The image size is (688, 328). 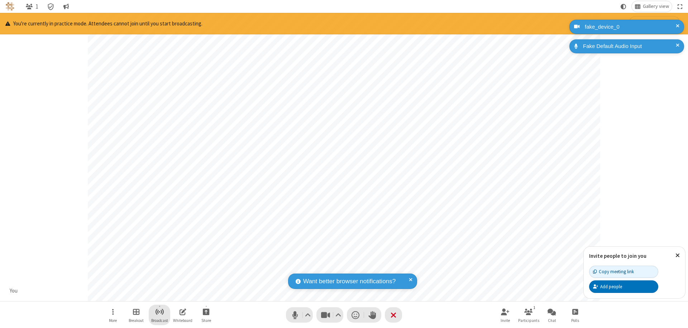 I want to click on button: Start broadcast, so click(x=159, y=315).